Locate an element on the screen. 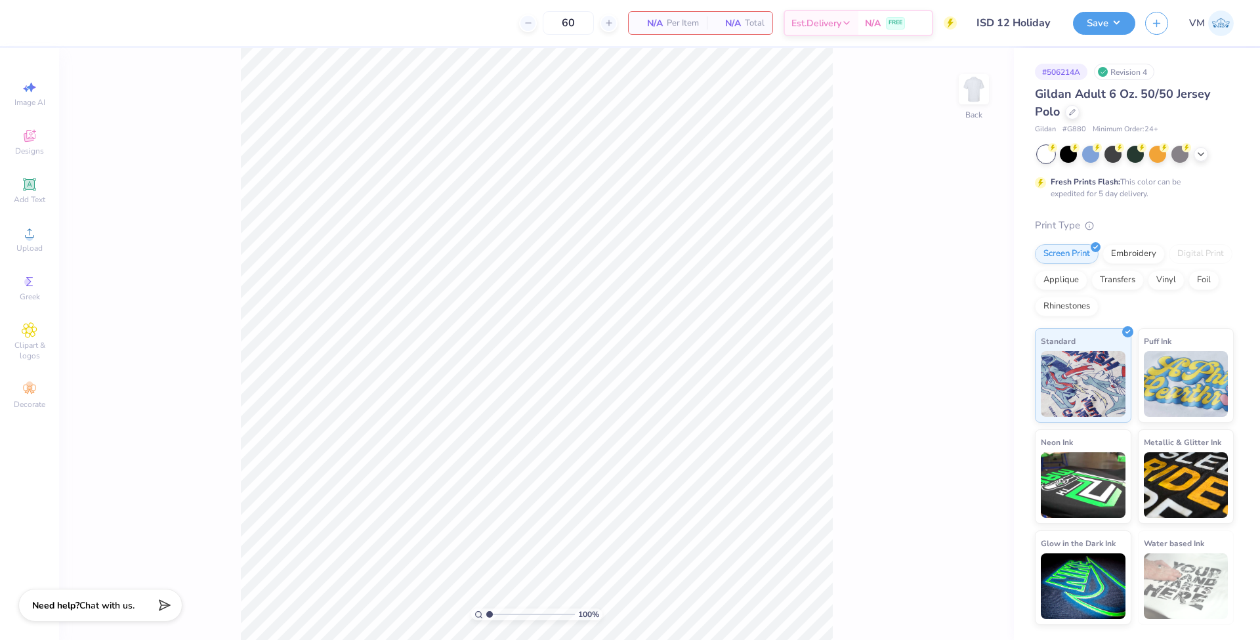  span: Gildan is located at coordinates (1046, 129).